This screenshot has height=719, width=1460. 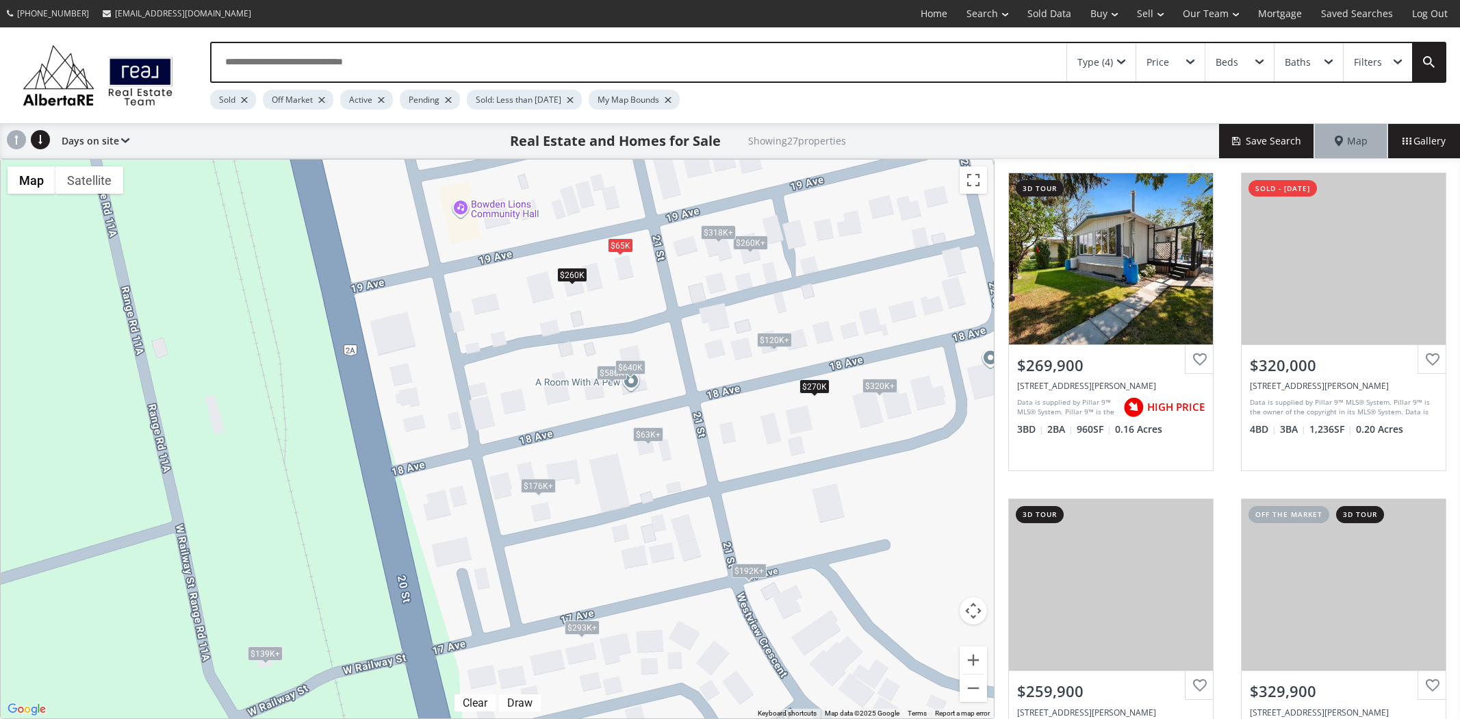 What do you see at coordinates (1343, 365) in the screenshot?
I see `div: $320,000` at bounding box center [1343, 365].